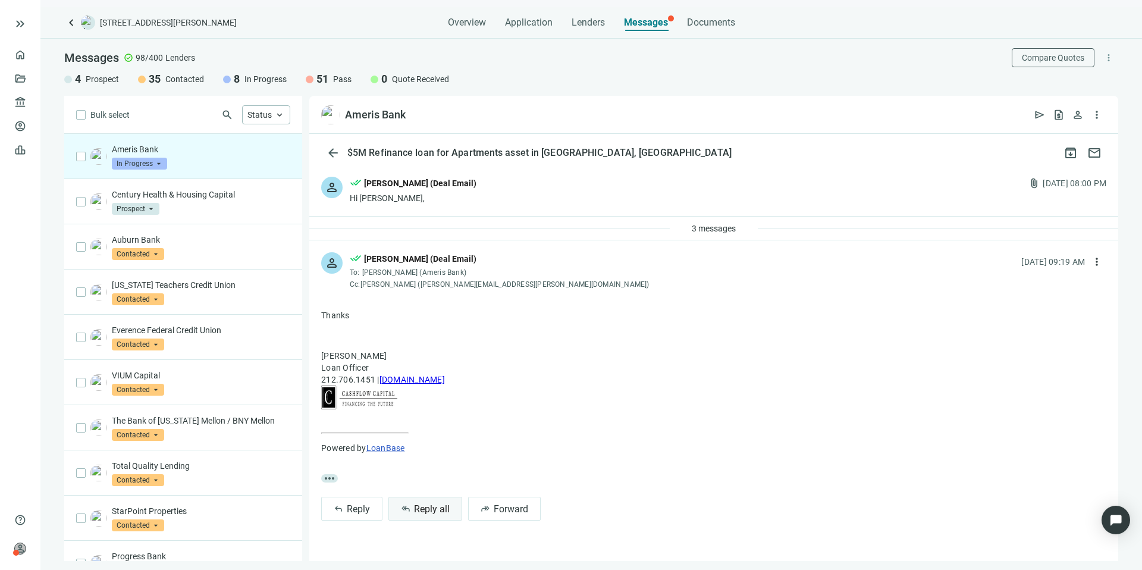  Describe the element at coordinates (1058, 115) in the screenshot. I see `span: request_quote` at that location.